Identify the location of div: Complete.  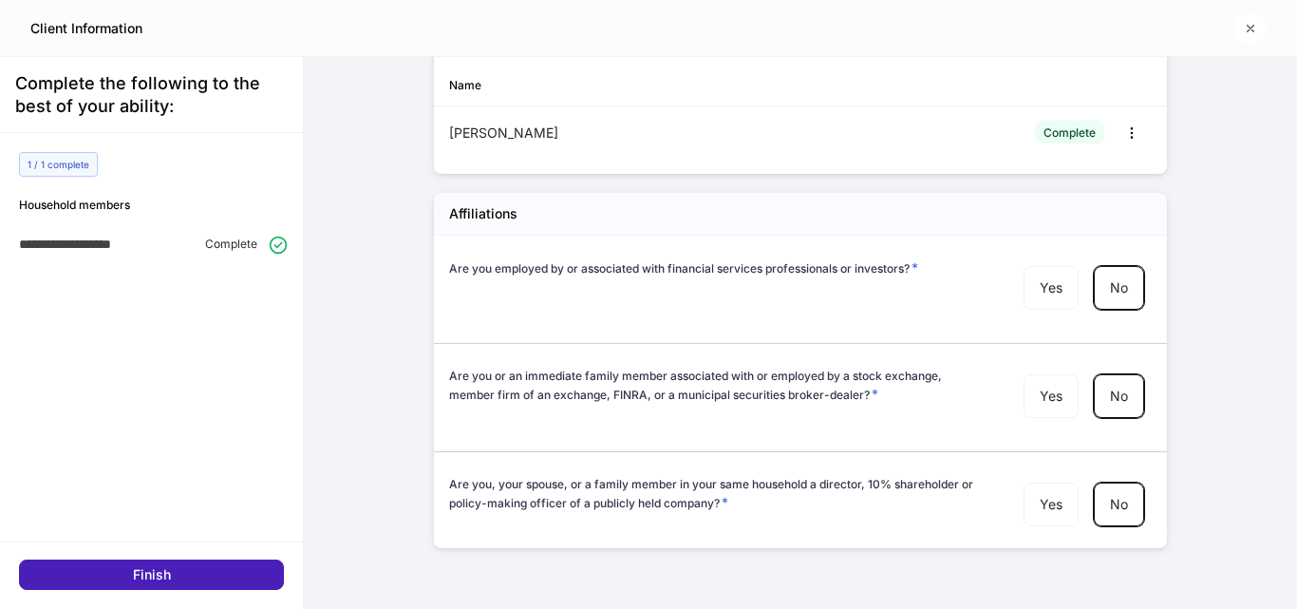
(1069, 132).